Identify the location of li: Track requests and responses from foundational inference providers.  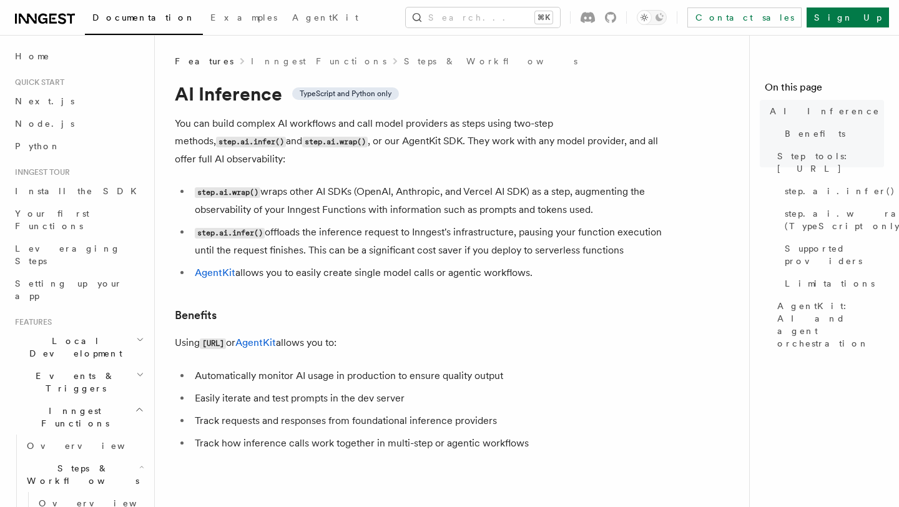
(433, 421).